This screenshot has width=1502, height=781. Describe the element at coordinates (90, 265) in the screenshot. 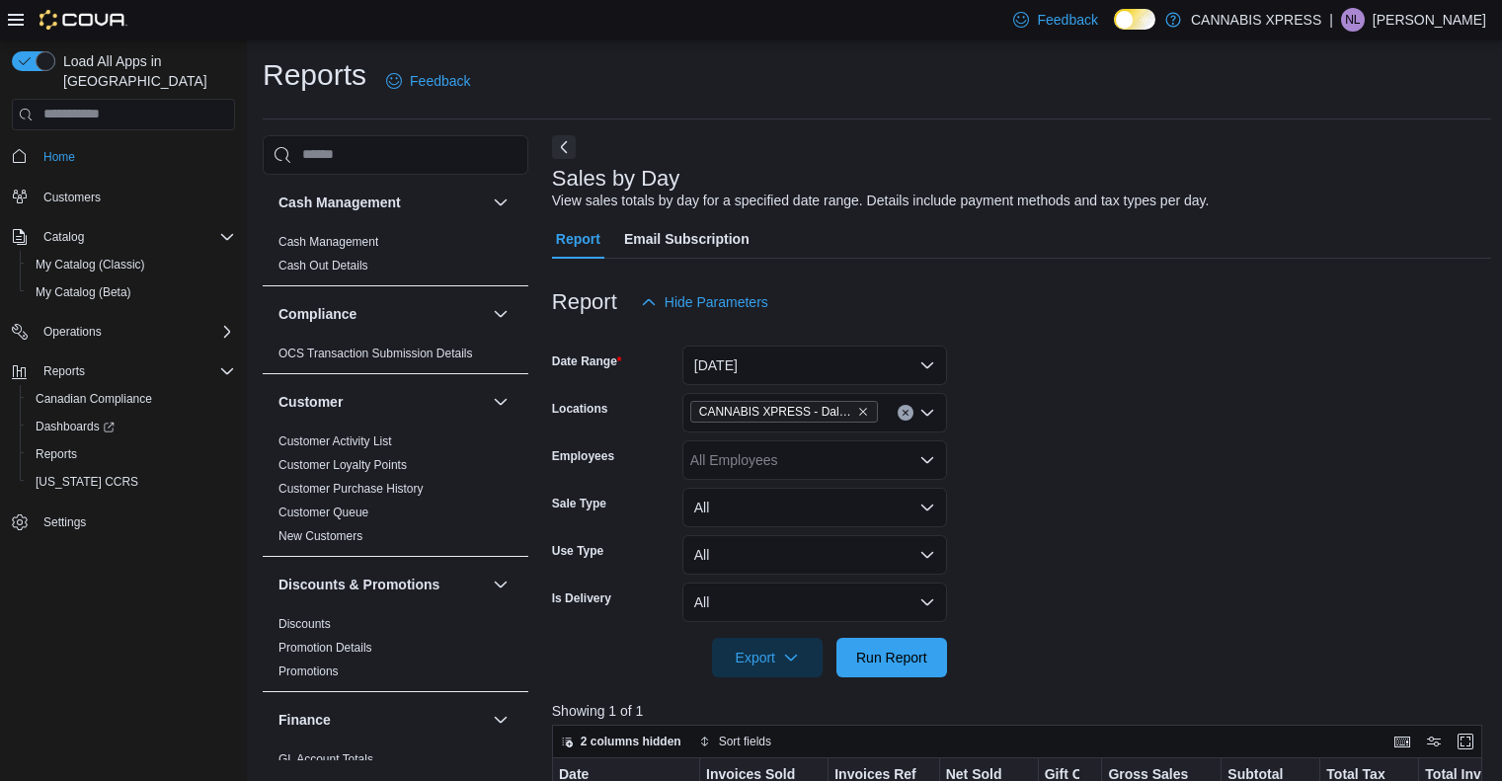

I see `a: My Catalog (Classic)` at that location.